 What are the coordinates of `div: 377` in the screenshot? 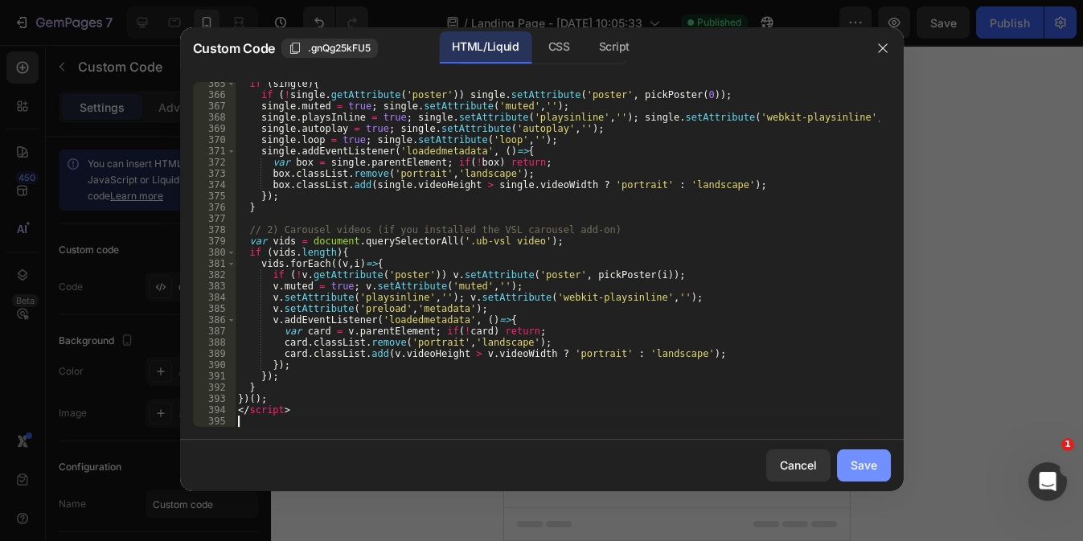 It's located at (214, 219).